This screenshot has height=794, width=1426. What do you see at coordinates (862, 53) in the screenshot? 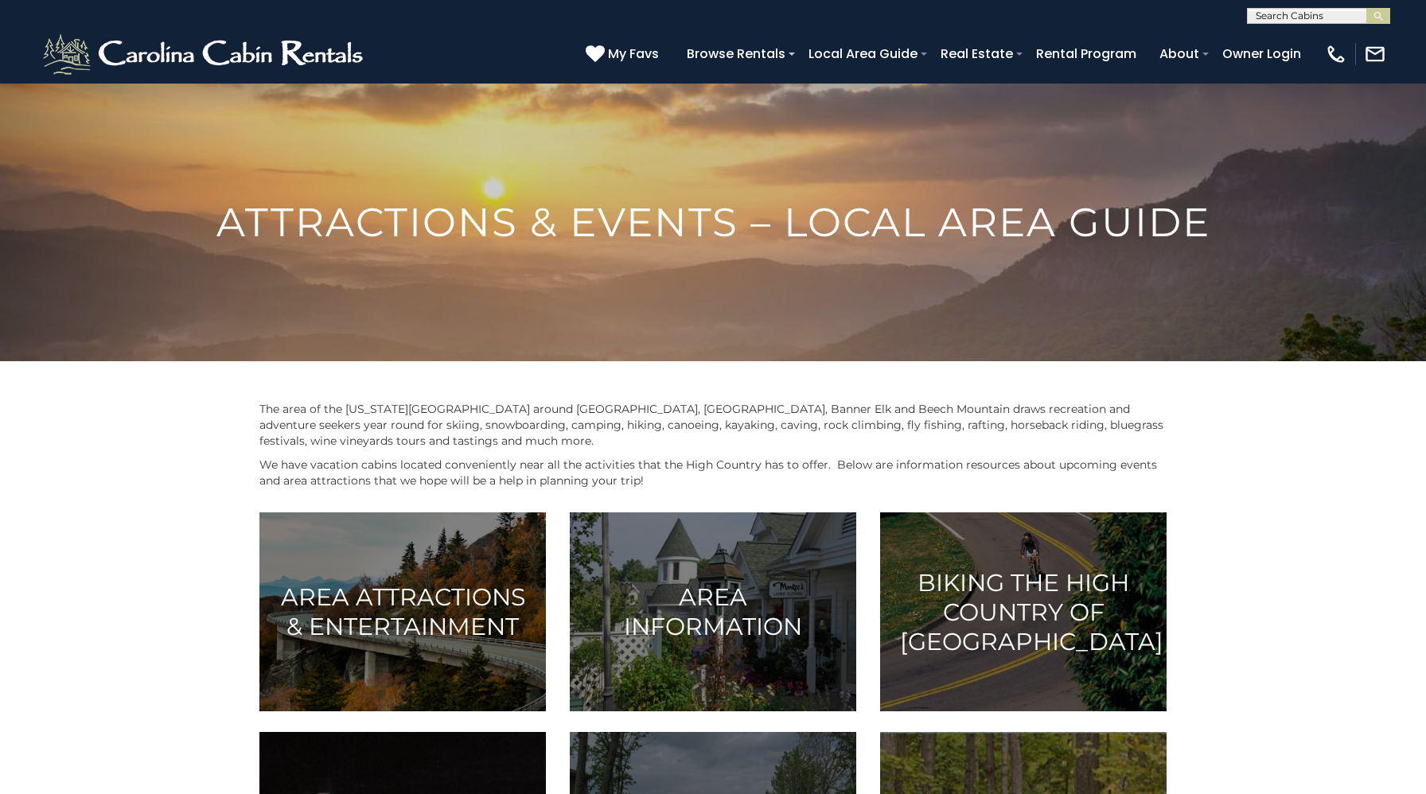
I see `a: Local Area Guide` at bounding box center [862, 53].